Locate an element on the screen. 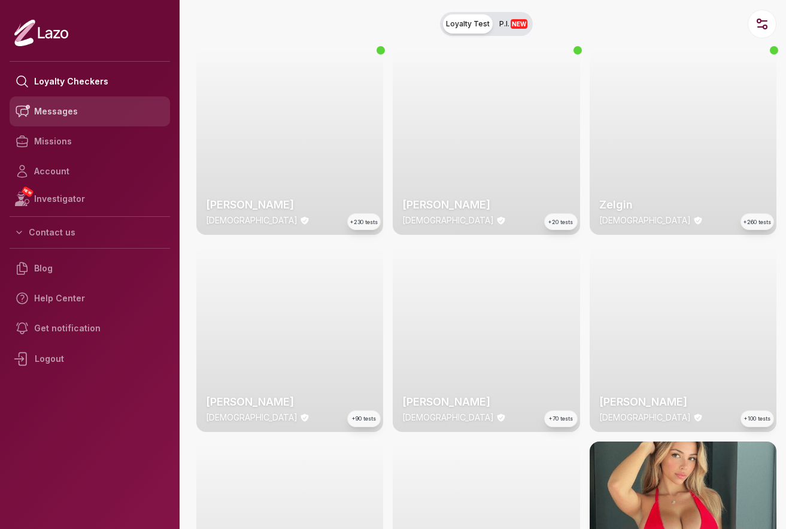 The height and width of the screenshot is (529, 786). span: P.I. is located at coordinates (513, 24).